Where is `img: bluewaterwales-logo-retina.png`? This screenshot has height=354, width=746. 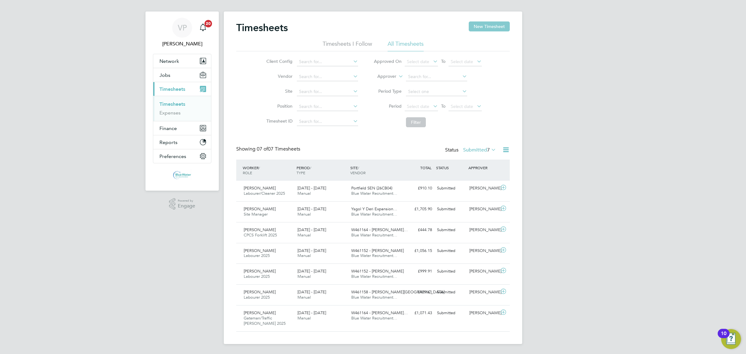 img: bluewaterwales-logo-retina.png is located at coordinates (182, 174).